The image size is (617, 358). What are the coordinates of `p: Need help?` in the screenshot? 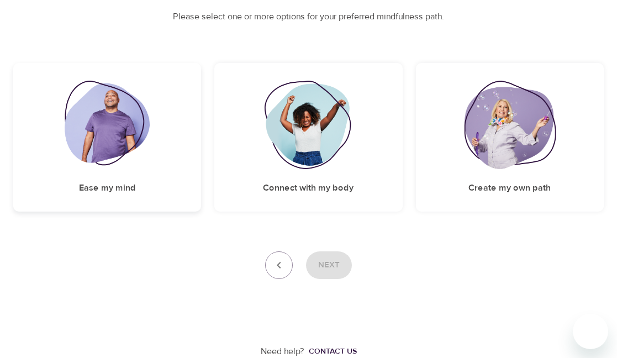 It's located at (282, 351).